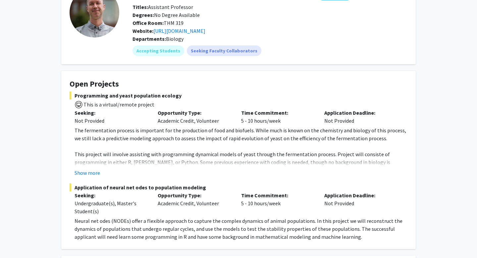 This screenshot has width=477, height=258. I want to click on b: Departments:, so click(149, 39).